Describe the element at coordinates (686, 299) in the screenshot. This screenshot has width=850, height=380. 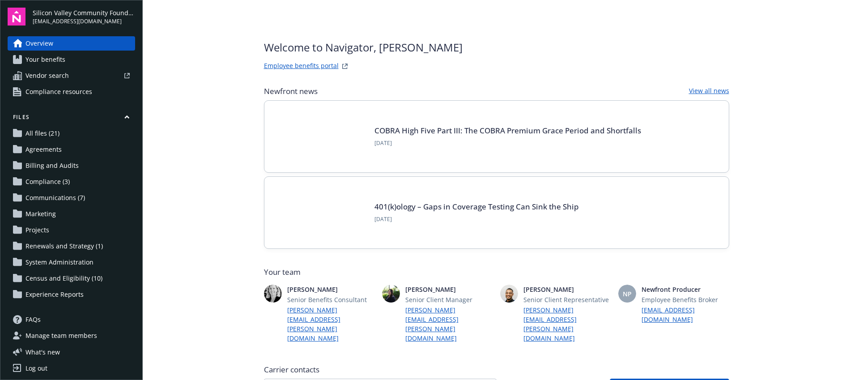
I see `span: Employee Benefits Broker` at that location.